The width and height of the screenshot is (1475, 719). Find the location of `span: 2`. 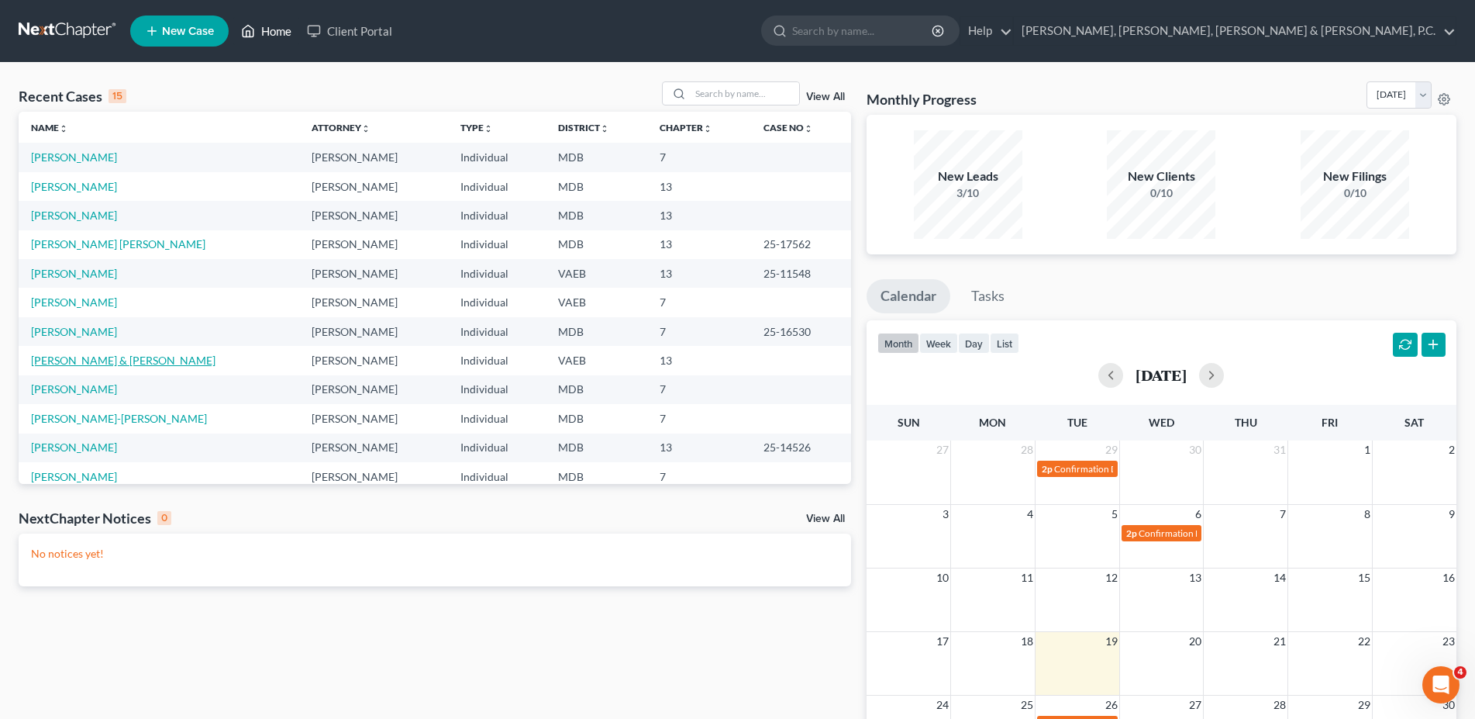

span: 2 is located at coordinates (1452, 450).